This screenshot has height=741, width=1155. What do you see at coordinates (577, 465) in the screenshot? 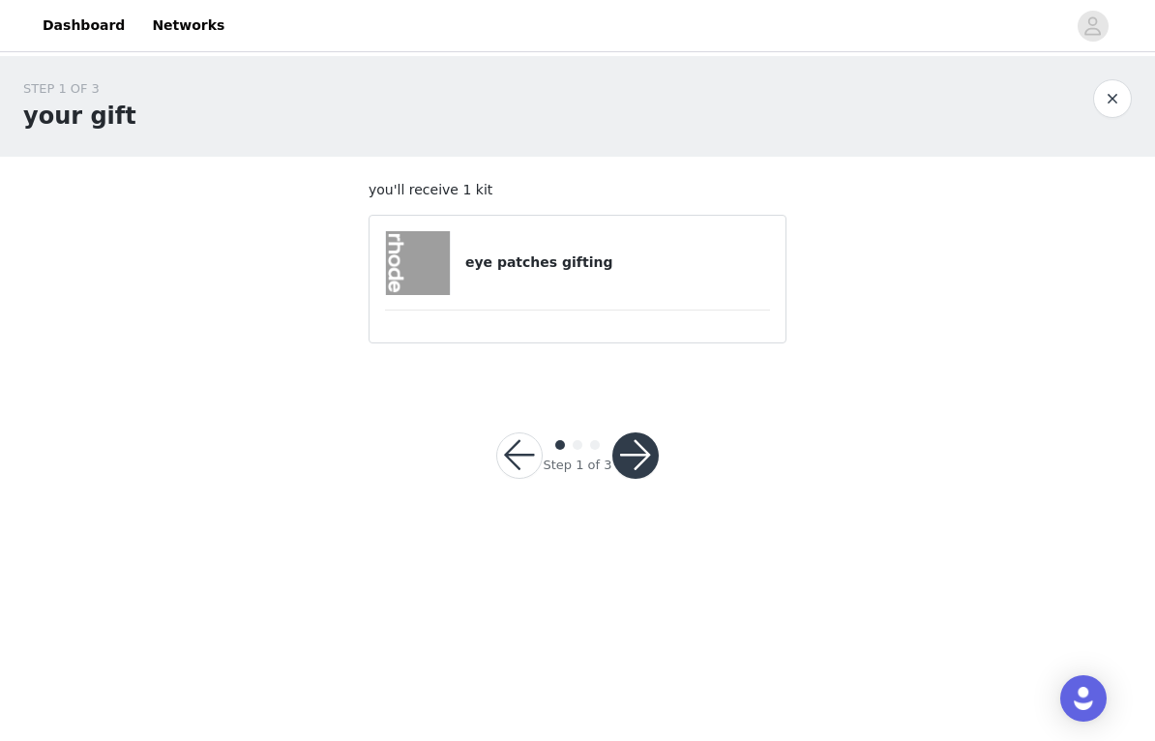
I see `div: Step 1 of 3` at bounding box center [577, 465].